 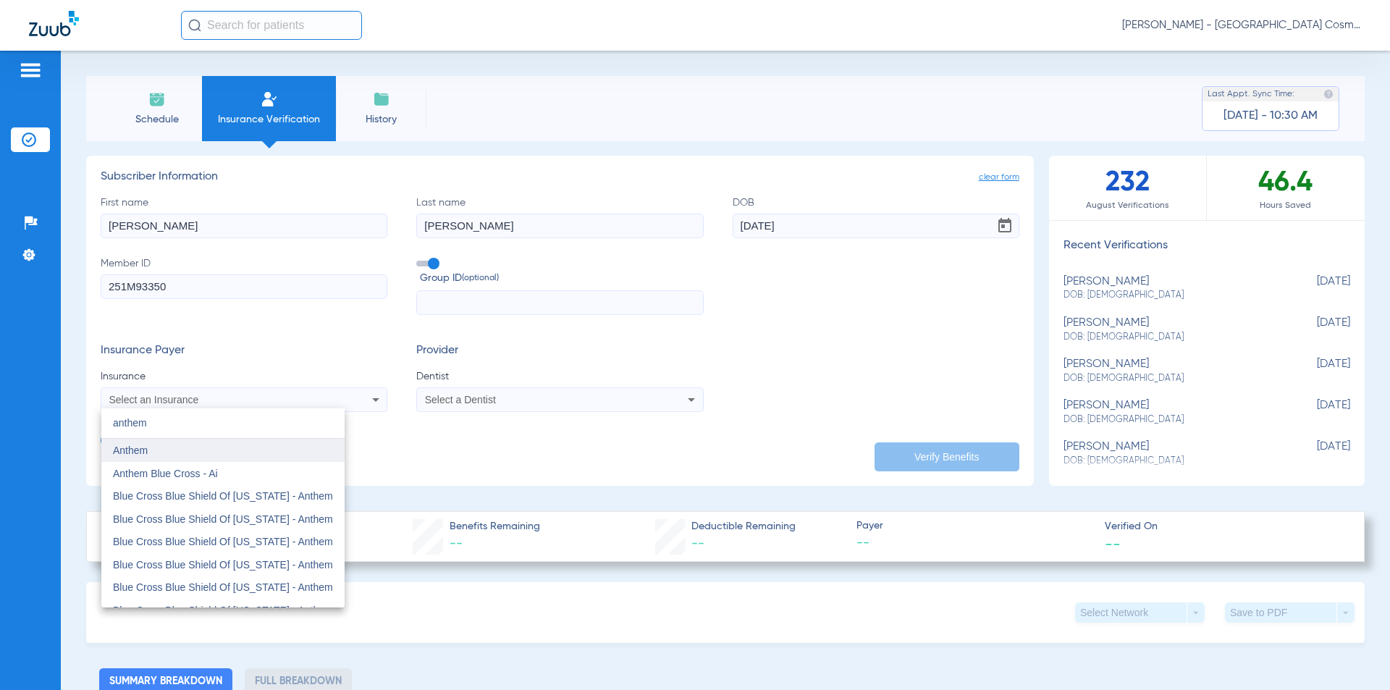 What do you see at coordinates (130, 450) in the screenshot?
I see `span: Anthem` at bounding box center [130, 450].